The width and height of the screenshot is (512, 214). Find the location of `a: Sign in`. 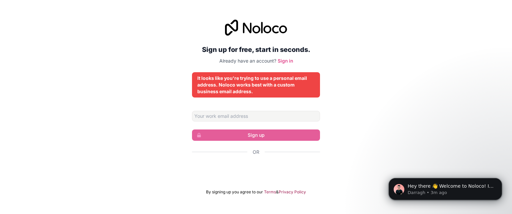

a: Sign in is located at coordinates (285, 61).